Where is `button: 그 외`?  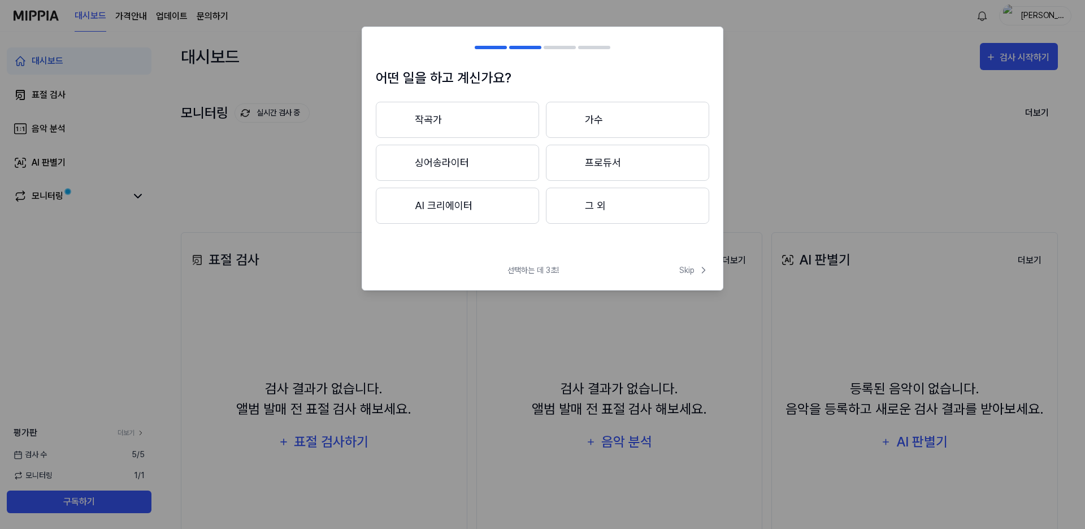
button: 그 외 is located at coordinates (627, 206).